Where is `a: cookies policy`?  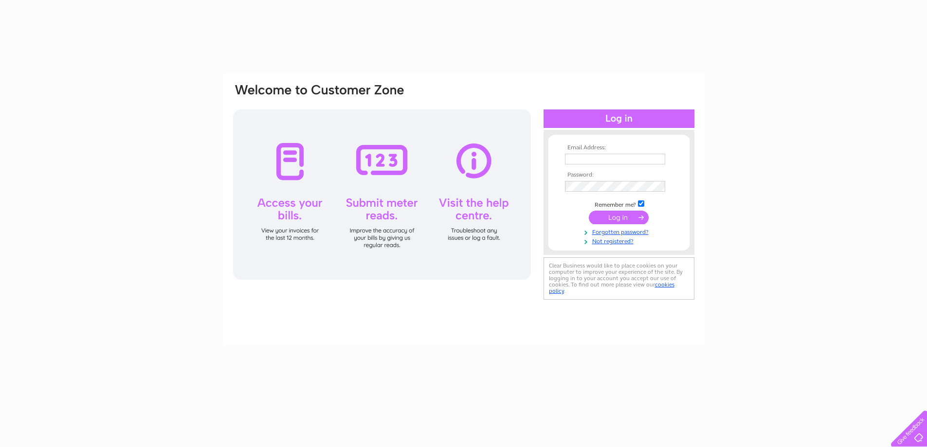 a: cookies policy is located at coordinates (611, 287).